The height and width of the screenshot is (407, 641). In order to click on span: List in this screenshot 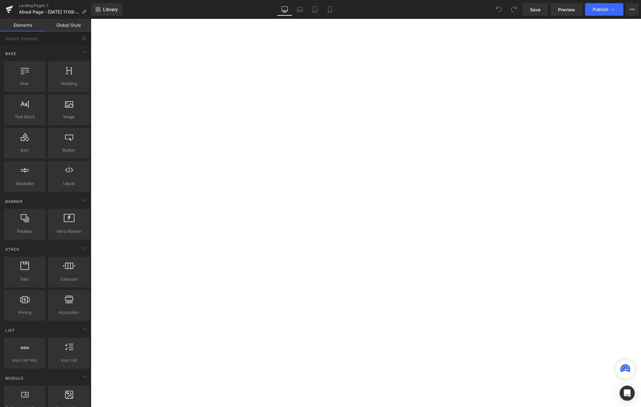, I will do `click(10, 330)`.